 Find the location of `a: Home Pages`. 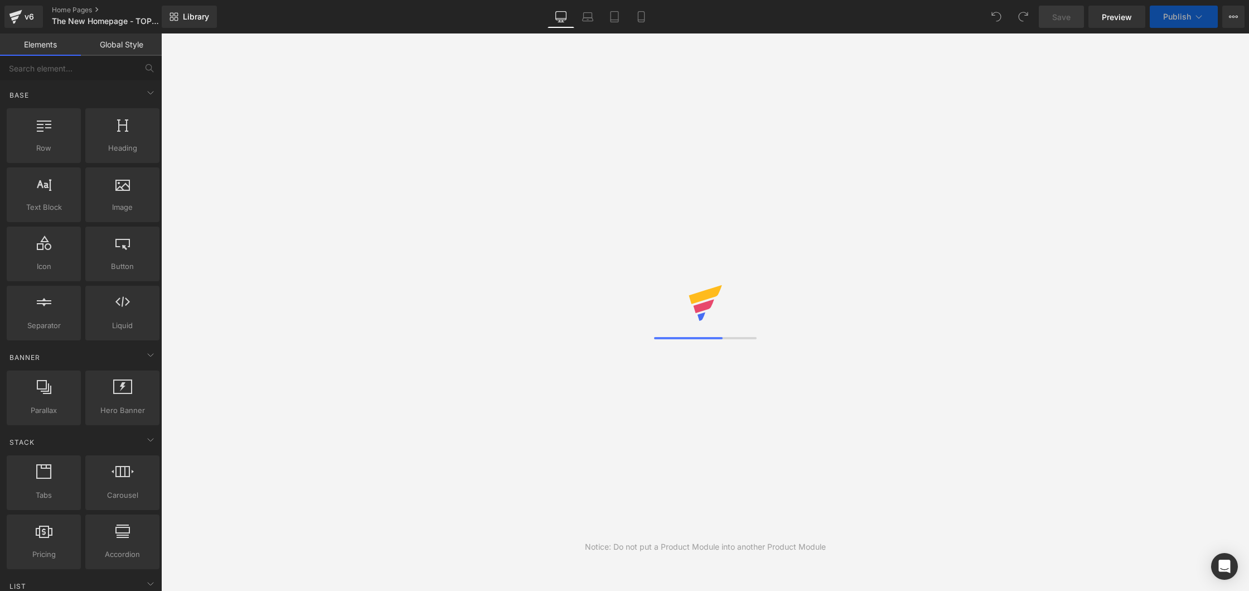

a: Home Pages is located at coordinates (116, 10).